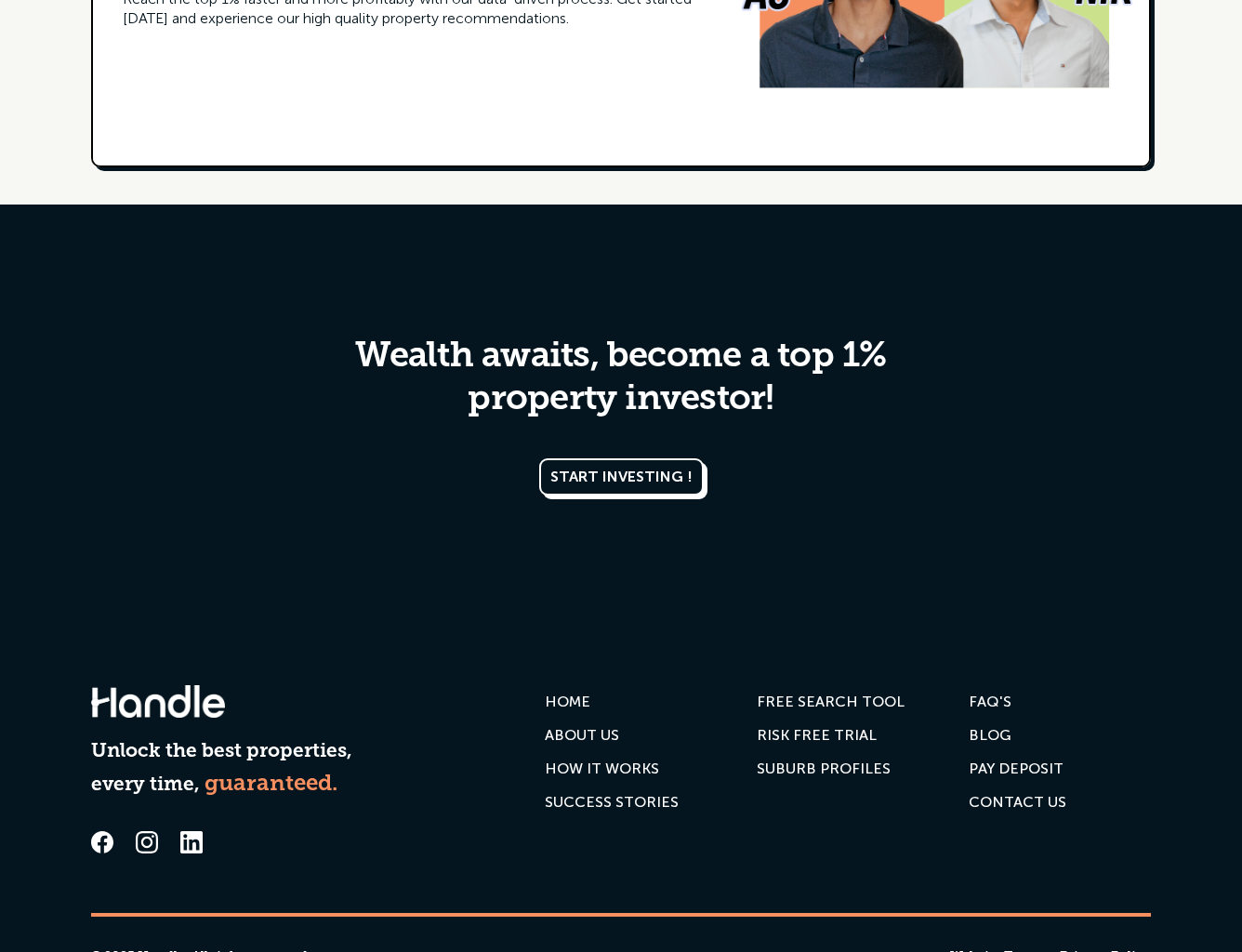  I want to click on div: FREE SEARCH TOOL, so click(830, 702).